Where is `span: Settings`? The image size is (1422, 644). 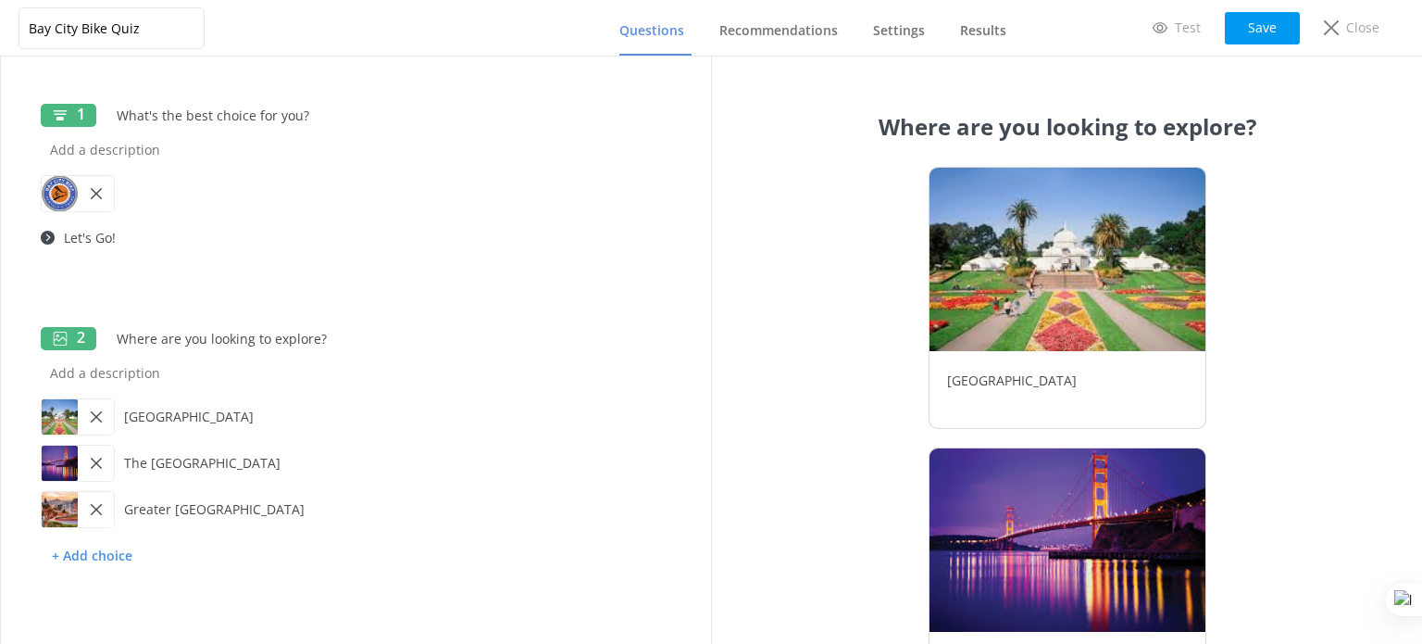
span: Settings is located at coordinates (899, 31).